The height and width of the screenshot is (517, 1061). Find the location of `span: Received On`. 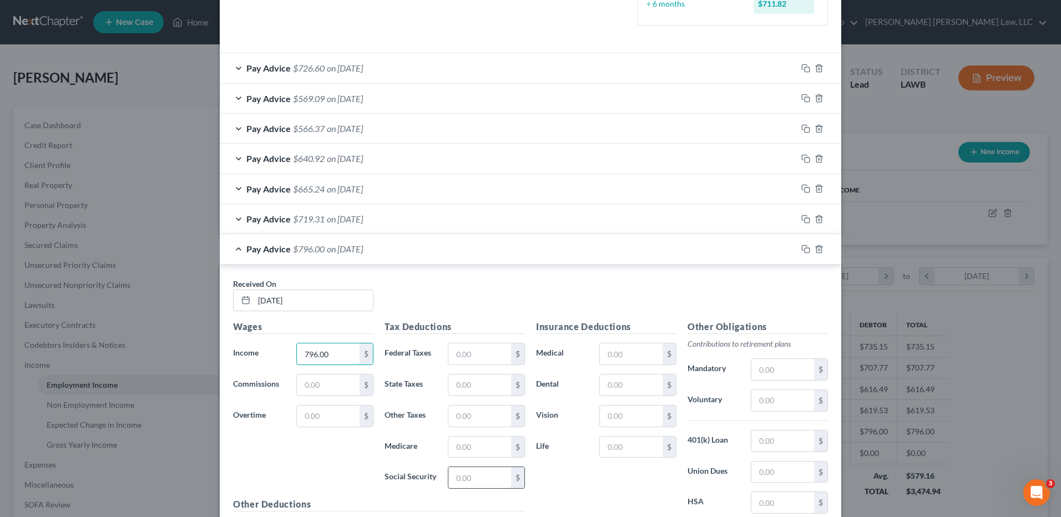

span: Received On is located at coordinates (255, 283).